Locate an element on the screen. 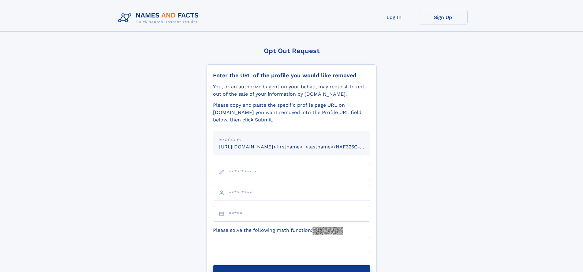 The height and width of the screenshot is (272, 583). a: Log In is located at coordinates (394, 17).